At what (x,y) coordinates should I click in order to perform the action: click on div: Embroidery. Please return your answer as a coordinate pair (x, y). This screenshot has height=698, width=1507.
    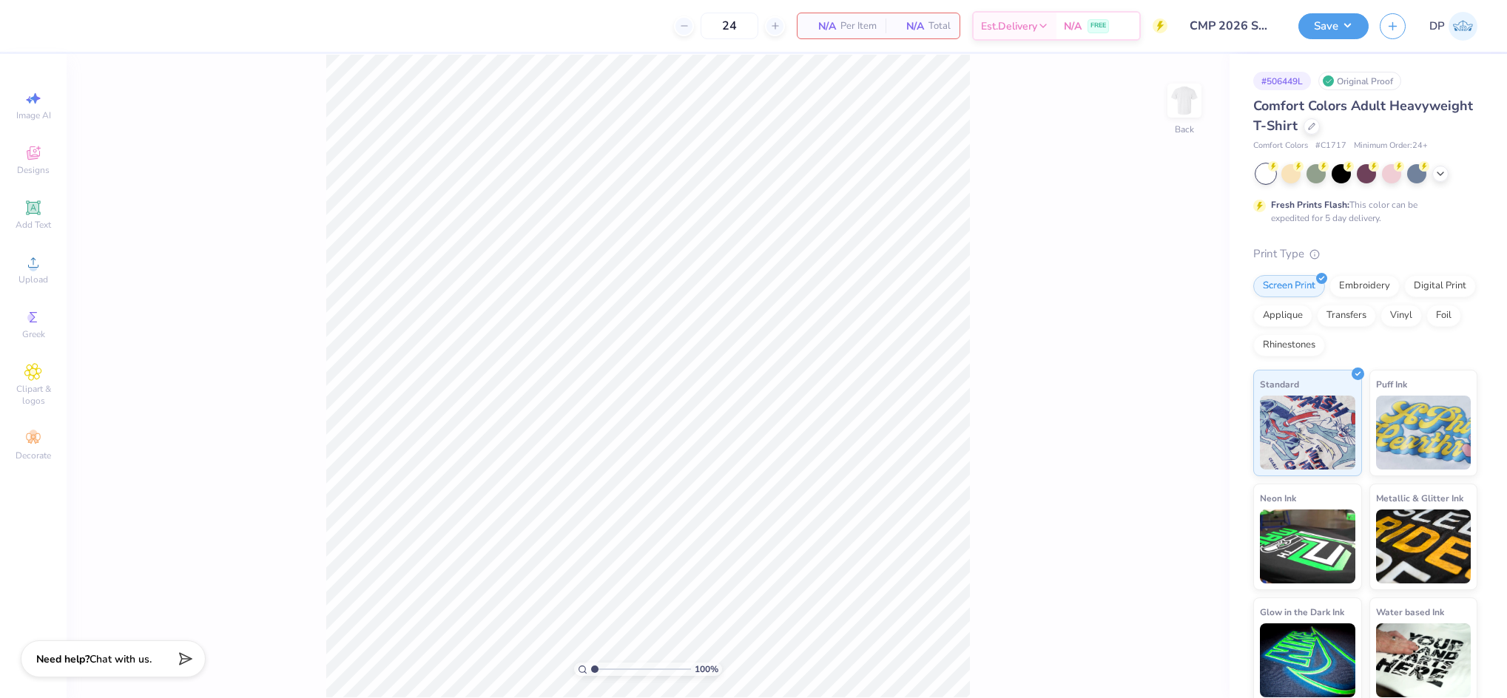
    Looking at the image, I should click on (1364, 286).